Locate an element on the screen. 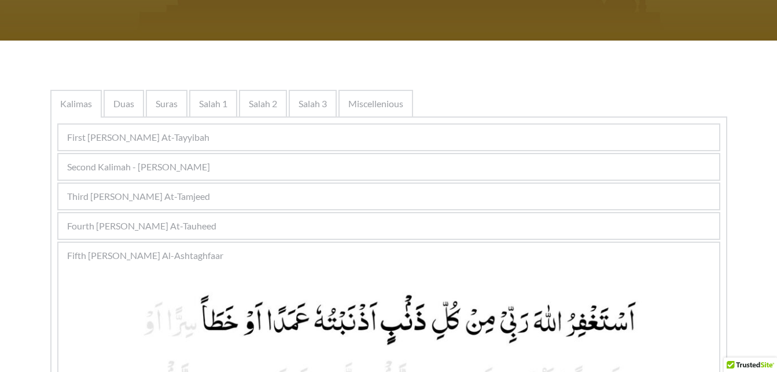 This screenshot has height=372, width=777. span: Salah 2 is located at coordinates (263, 104).